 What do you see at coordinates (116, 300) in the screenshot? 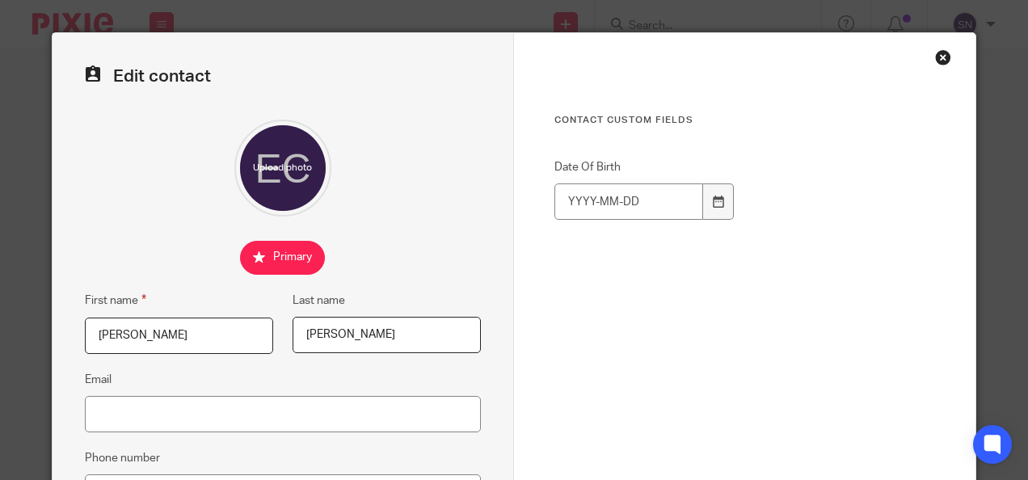
I see `label: First name` at bounding box center [116, 300].